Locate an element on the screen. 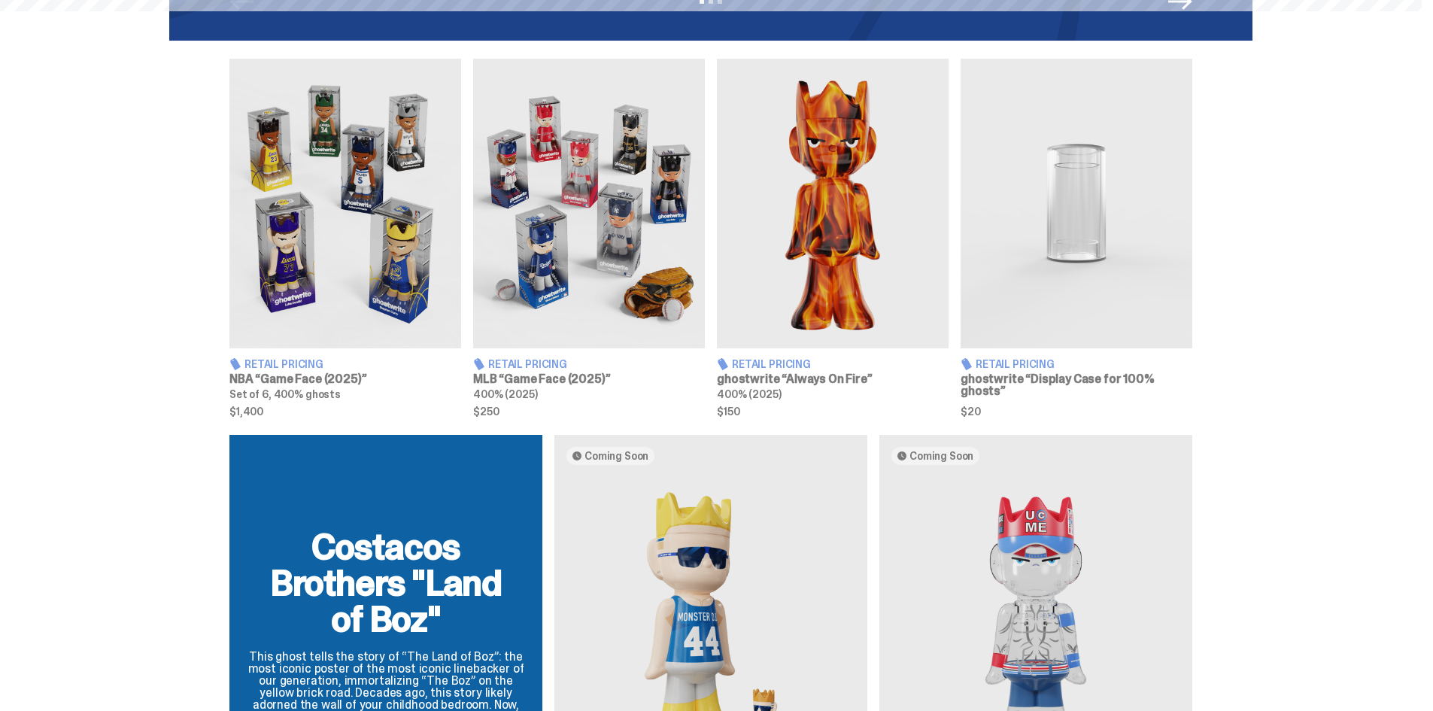  a: Always On Fire Retail Pricing is located at coordinates (833, 238).